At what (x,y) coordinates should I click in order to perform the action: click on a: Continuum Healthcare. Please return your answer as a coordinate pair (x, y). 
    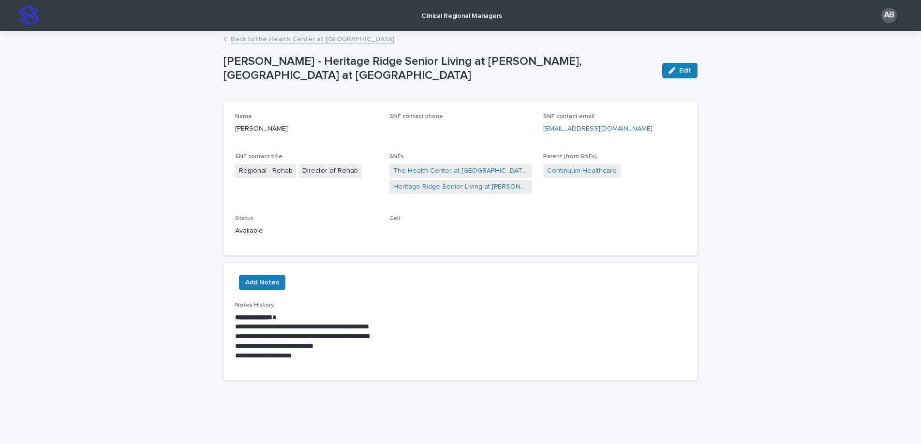
    Looking at the image, I should click on (582, 171).